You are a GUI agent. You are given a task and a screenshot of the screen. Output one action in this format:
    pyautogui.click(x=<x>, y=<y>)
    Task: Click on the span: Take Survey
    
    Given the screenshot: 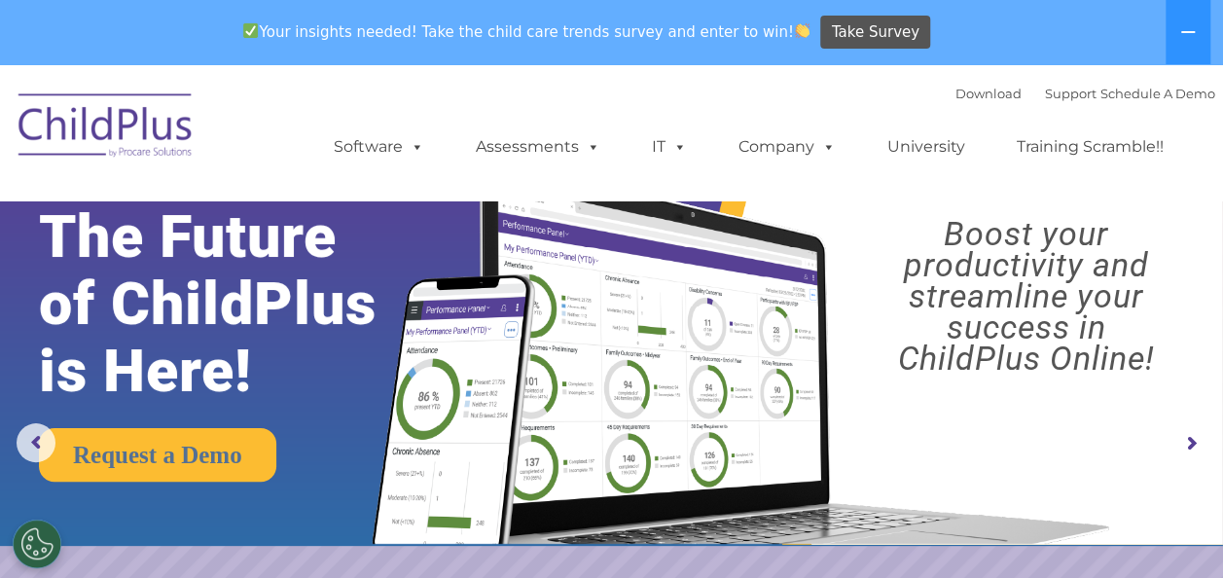 What is the action you would take?
    pyautogui.click(x=876, y=32)
    